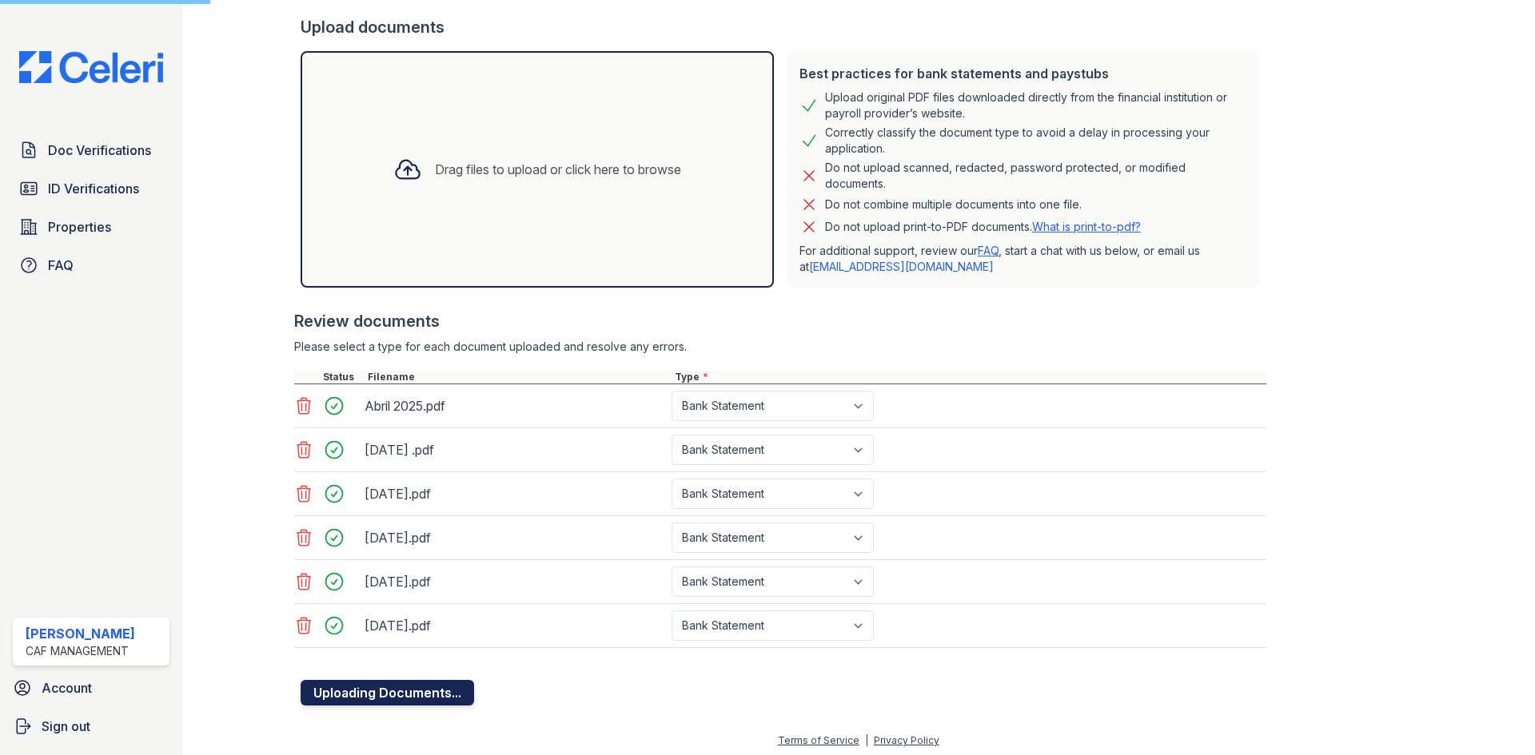 The width and height of the screenshot is (1535, 755). Describe the element at coordinates (80, 651) in the screenshot. I see `div: CAF Management` at that location.